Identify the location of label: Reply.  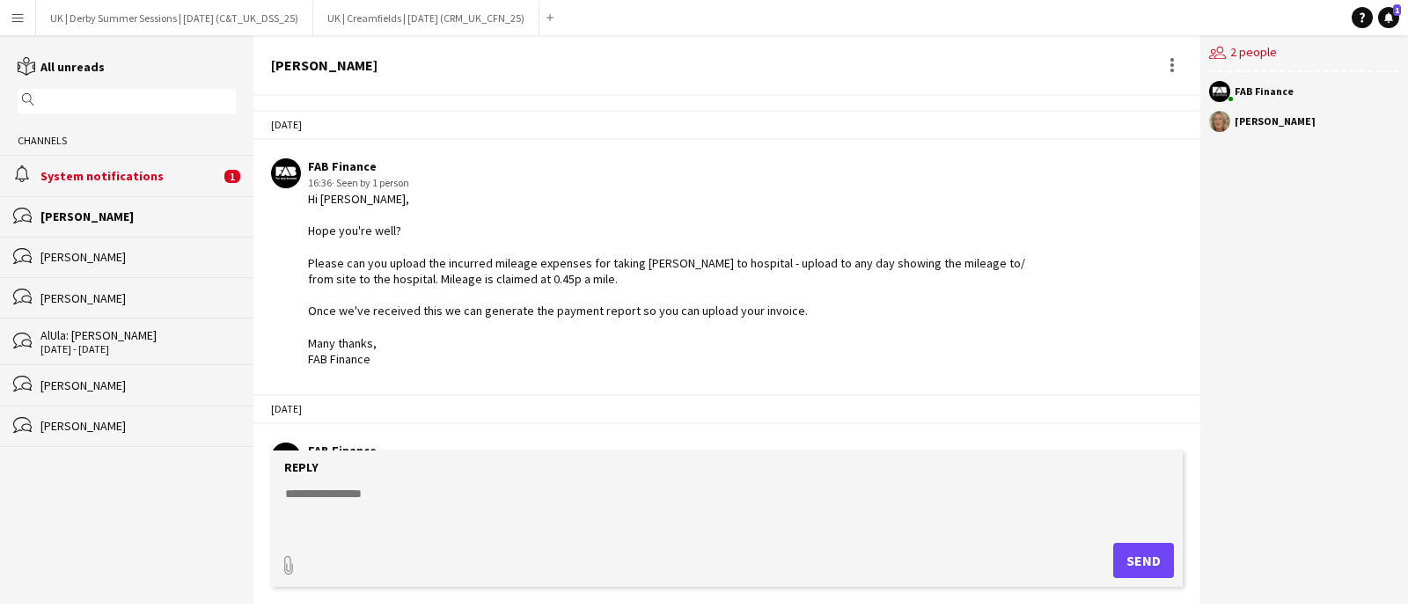
(301, 467).